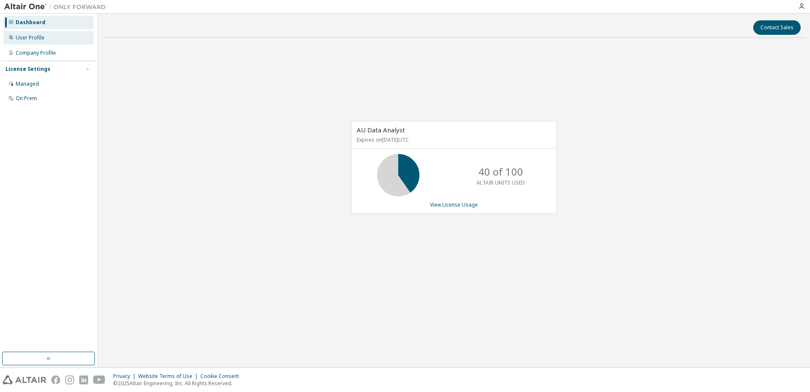  I want to click on div: On Prem, so click(26, 98).